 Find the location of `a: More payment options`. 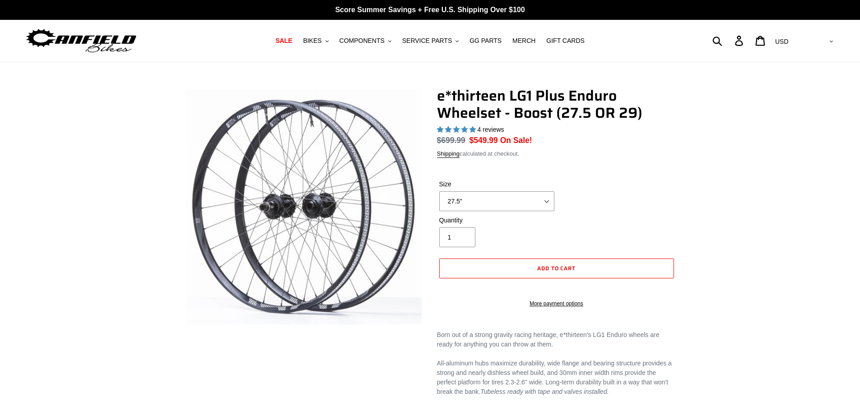

a: More payment options is located at coordinates (557, 304).